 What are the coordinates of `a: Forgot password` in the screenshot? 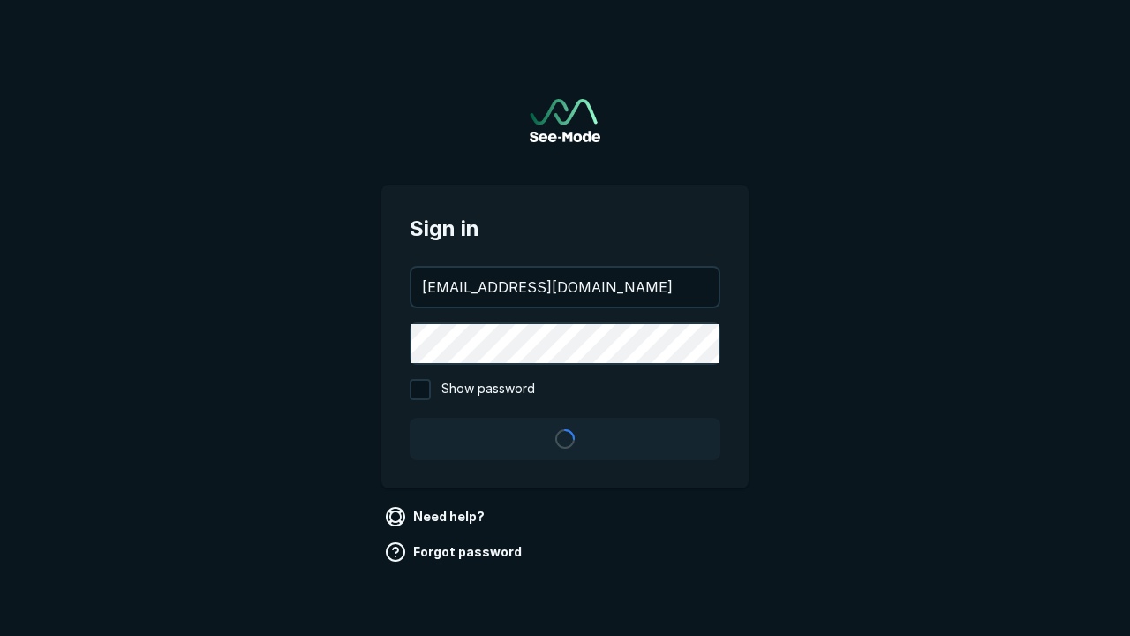 It's located at (455, 552).